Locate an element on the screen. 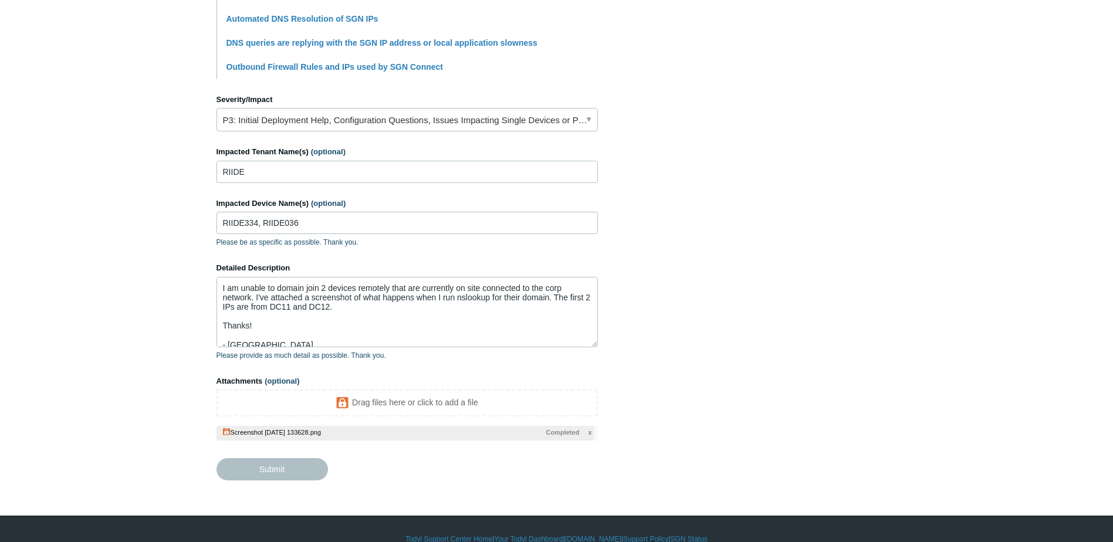  a: Automated DNS Resolution of SGN IPs is located at coordinates (302, 19).